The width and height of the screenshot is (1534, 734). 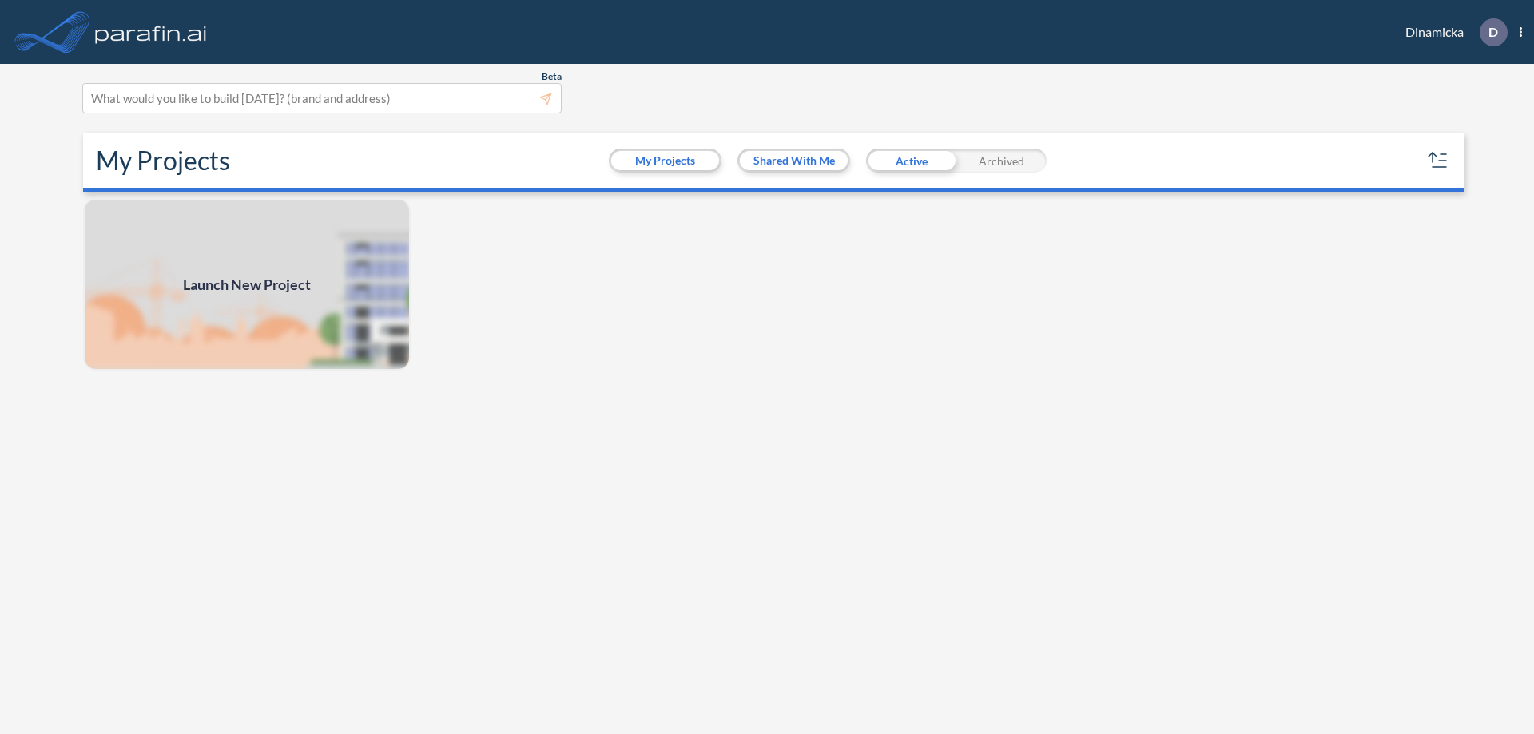 I want to click on img: logo, so click(x=151, y=32).